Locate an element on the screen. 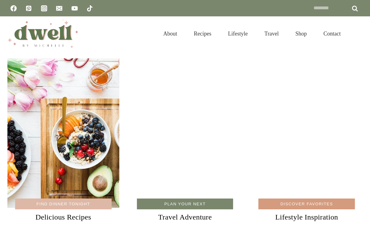  a: About is located at coordinates (170, 34).